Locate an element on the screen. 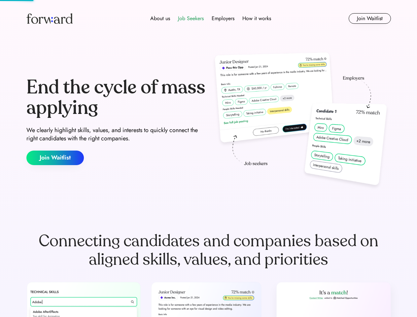 This screenshot has height=317, width=417. div: How it works is located at coordinates (257, 19).